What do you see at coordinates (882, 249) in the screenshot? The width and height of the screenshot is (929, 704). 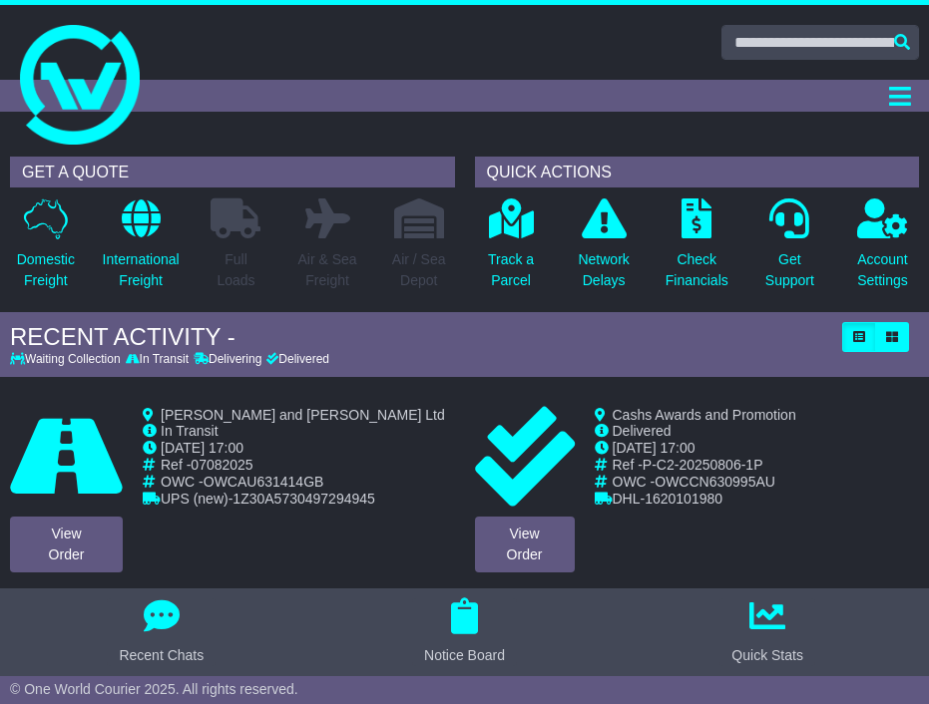 I see `a: AccountSettings` at bounding box center [882, 249].